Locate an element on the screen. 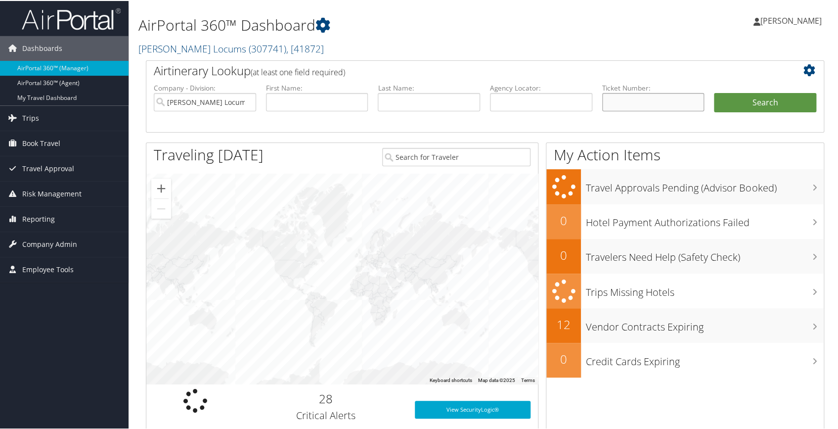 The height and width of the screenshot is (429, 838). img: Google is located at coordinates (165, 376).